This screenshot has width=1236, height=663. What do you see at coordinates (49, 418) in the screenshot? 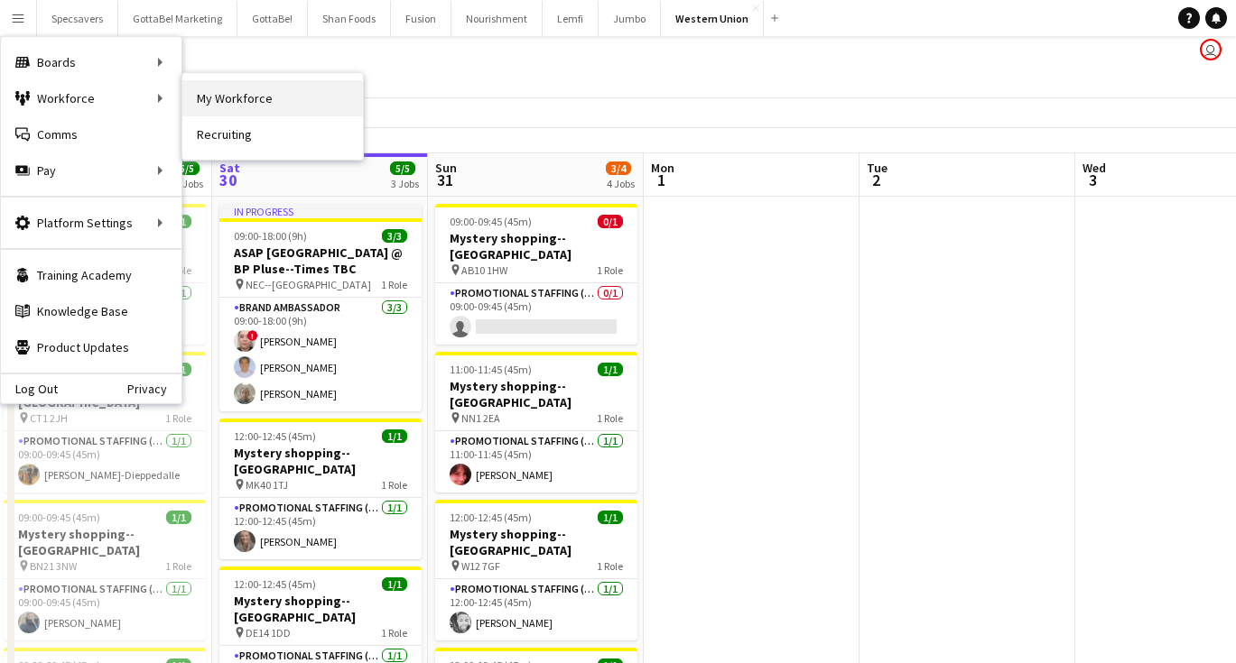
I see `span: CT1 2JH` at bounding box center [49, 418].